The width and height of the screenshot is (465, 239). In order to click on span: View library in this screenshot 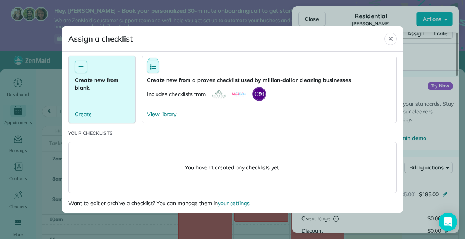, I will do `click(162, 114)`.